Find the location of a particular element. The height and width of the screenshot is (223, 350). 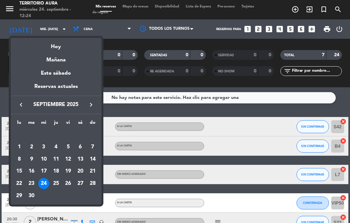

div: 14 is located at coordinates (93, 160).